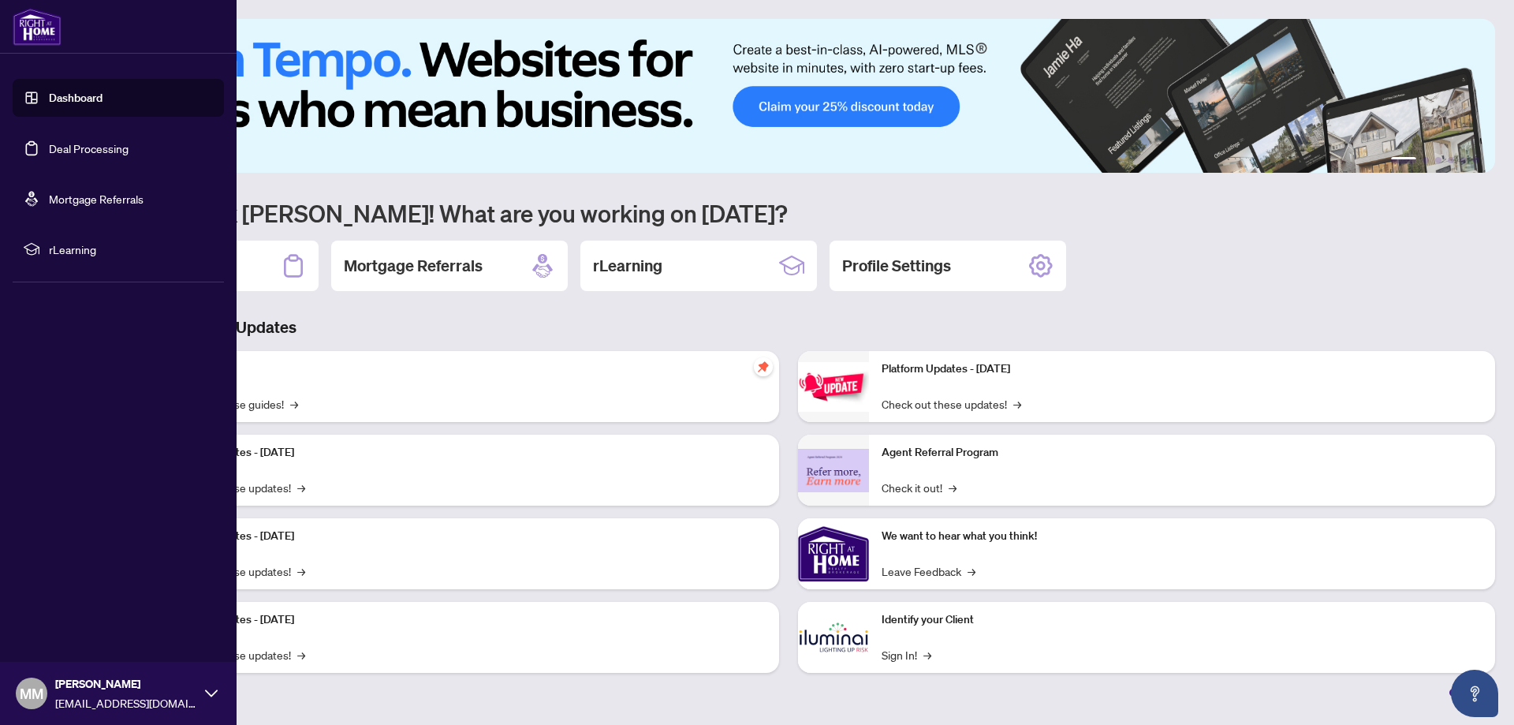 The width and height of the screenshot is (1514, 725). I want to click on img: Agent Referral Program, so click(834, 470).